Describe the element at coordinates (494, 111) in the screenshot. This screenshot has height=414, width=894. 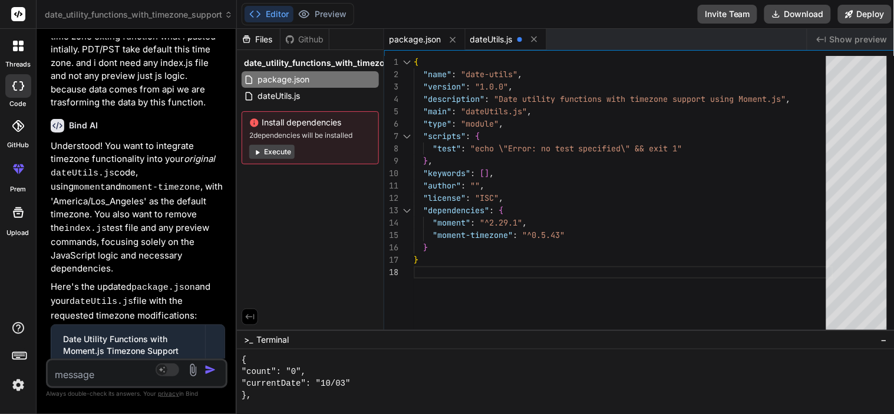
I see `span: "dateUtils.js"` at that location.